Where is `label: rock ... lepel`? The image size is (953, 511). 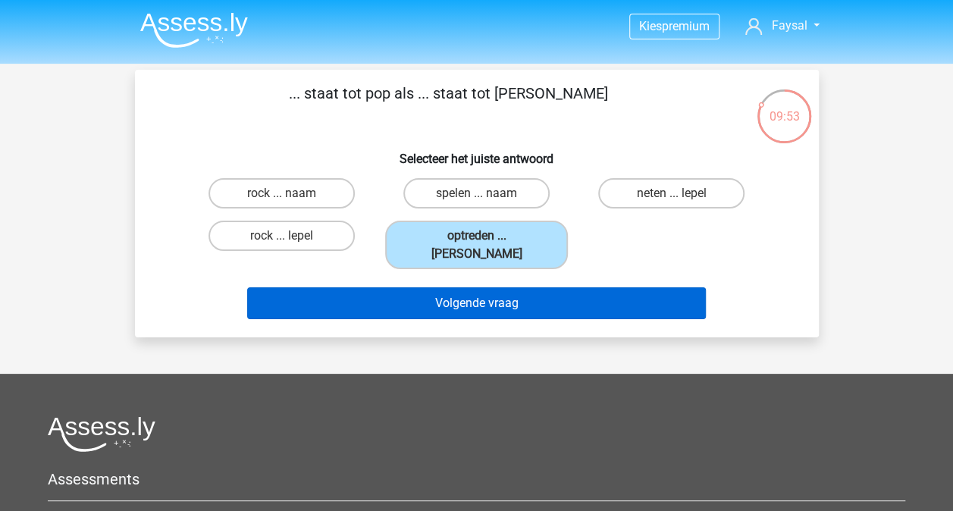
label: rock ... lepel is located at coordinates (281, 236).